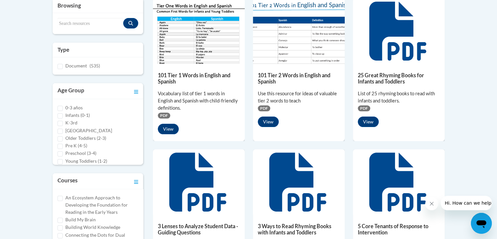 This screenshot has height=239, width=497. Describe the element at coordinates (299, 229) in the screenshot. I see `h5: 3 Ways to Read Rhyming Books with Infants and Toddlers` at that location.